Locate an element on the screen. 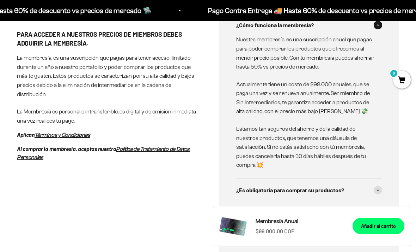 The width and height of the screenshot is (416, 252). p: Actualmente tiene un costo de $98.000 anuales, que se paga una vez y se renueva anualmente. Ser m... is located at coordinates (305, 98).